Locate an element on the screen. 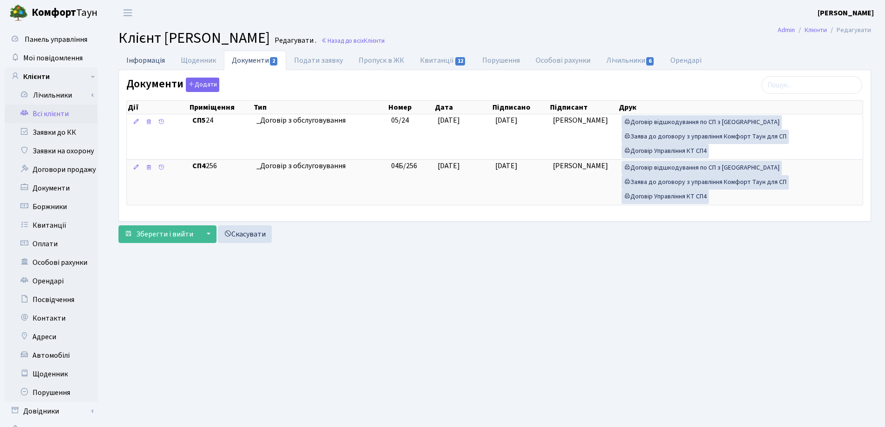 This screenshot has height=427, width=885. a: Боржники is located at coordinates (51, 207).